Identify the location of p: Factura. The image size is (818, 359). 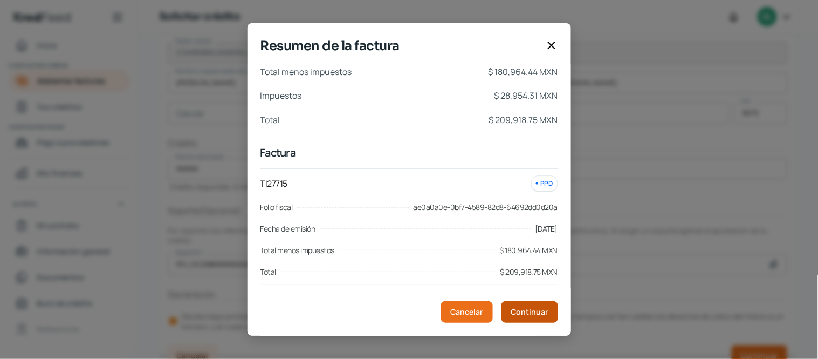
(409, 152).